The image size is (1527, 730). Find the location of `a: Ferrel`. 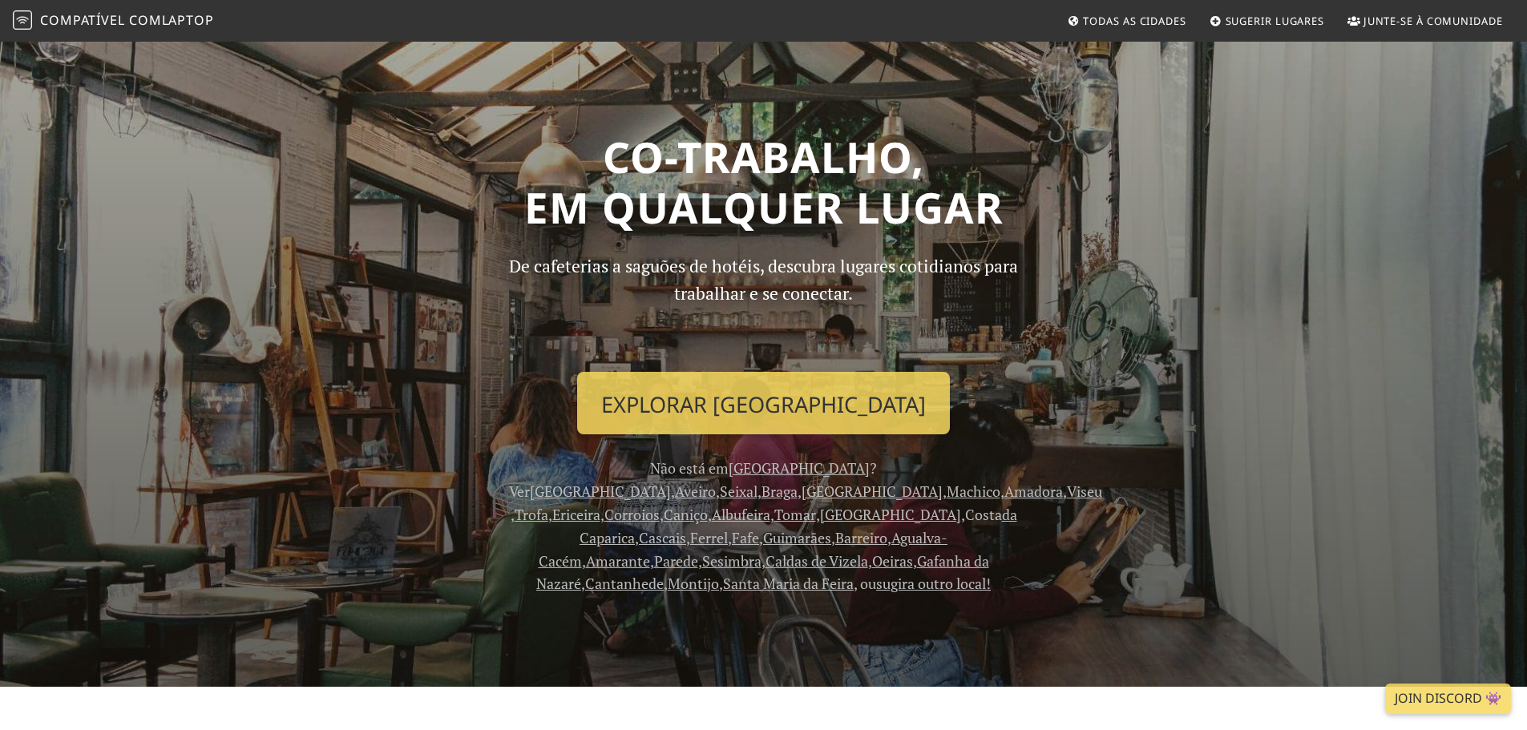

a: Ferrel is located at coordinates (709, 538).